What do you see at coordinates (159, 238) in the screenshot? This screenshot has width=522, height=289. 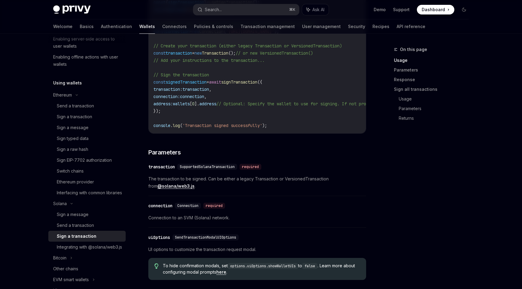 I see `div: uiOptions` at bounding box center [159, 238].